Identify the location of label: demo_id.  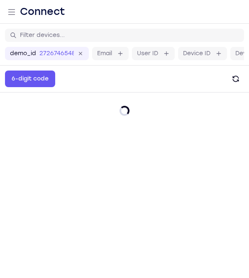
(23, 53).